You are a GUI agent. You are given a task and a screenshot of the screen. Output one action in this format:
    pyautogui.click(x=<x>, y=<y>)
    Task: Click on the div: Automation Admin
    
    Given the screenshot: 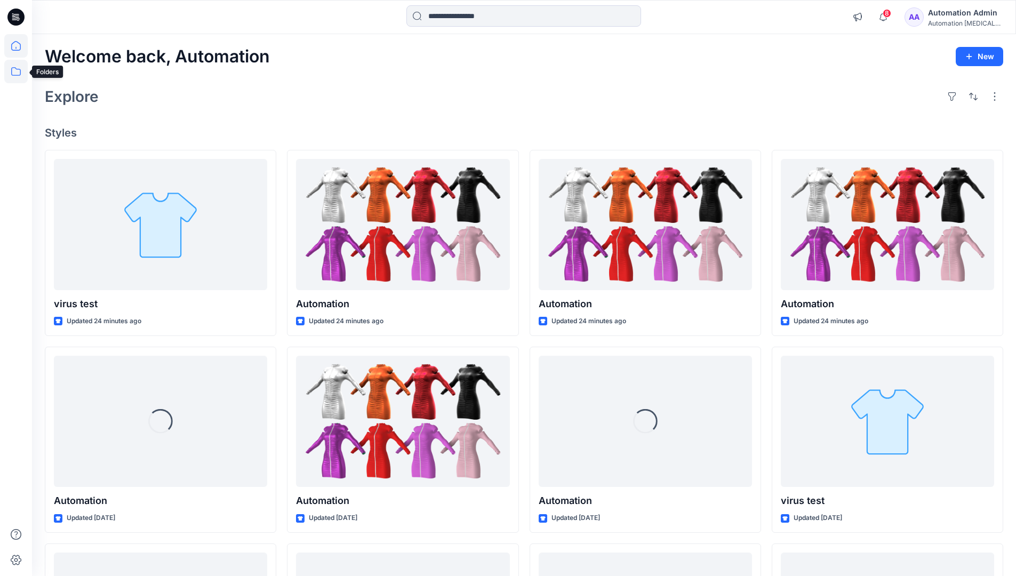 What is the action you would take?
    pyautogui.click(x=965, y=13)
    